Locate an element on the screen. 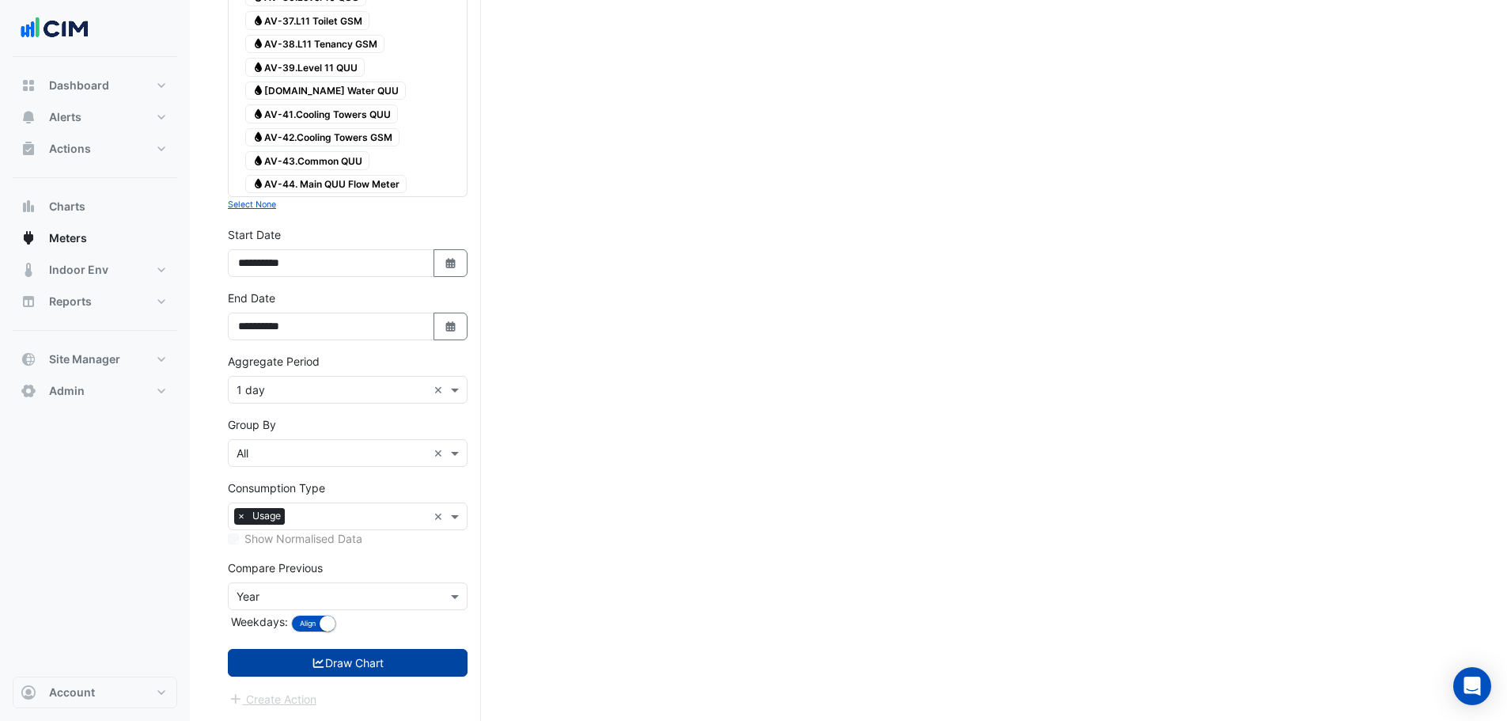  button: Alerts is located at coordinates (95, 117).